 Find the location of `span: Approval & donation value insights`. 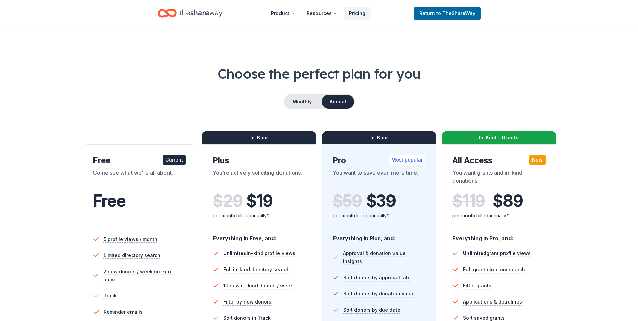

span: Approval & donation value insights is located at coordinates (384, 257).